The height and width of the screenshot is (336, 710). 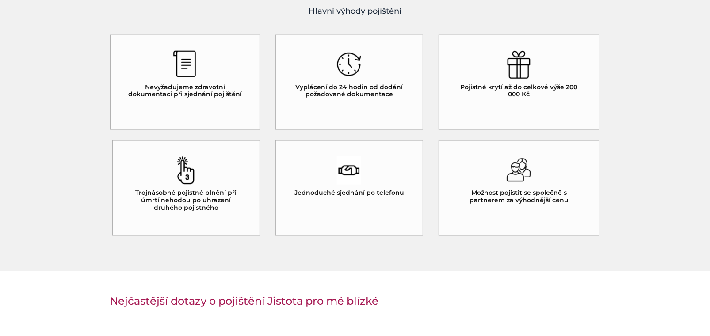 What do you see at coordinates (355, 11) in the screenshot?
I see `h4: Hlavní výhody pojištění` at bounding box center [355, 11].